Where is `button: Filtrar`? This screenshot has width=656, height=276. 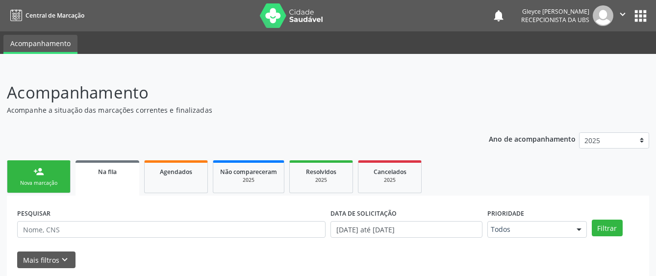 button: Filtrar is located at coordinates (607, 228).